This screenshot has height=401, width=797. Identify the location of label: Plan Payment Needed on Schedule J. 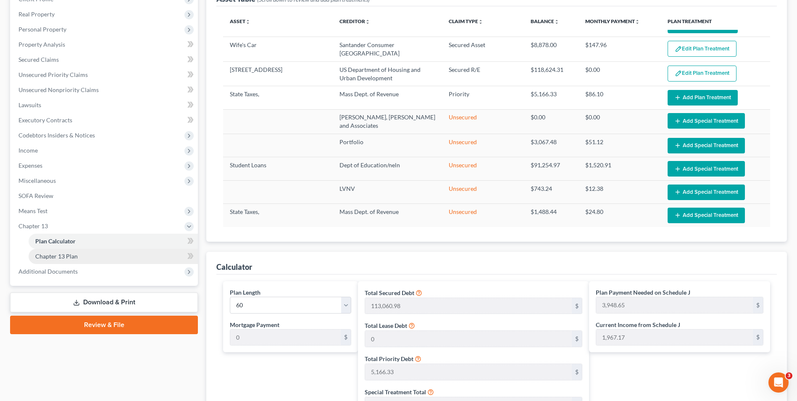
(643, 292).